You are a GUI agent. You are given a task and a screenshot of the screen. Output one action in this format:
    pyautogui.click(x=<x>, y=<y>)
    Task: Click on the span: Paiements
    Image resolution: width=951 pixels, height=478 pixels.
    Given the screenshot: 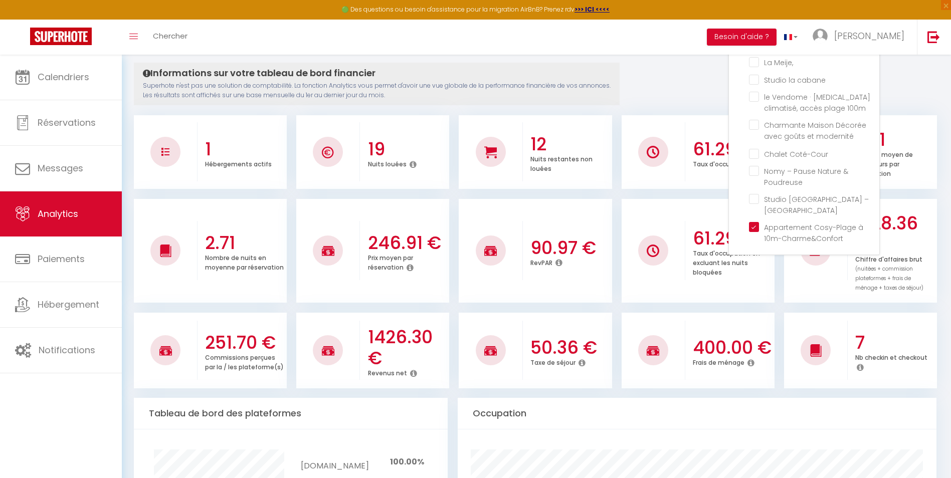 What is the action you would take?
    pyautogui.click(x=61, y=259)
    